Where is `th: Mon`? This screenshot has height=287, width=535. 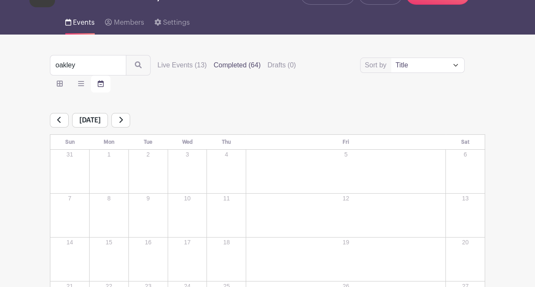
th: Mon is located at coordinates (109, 142).